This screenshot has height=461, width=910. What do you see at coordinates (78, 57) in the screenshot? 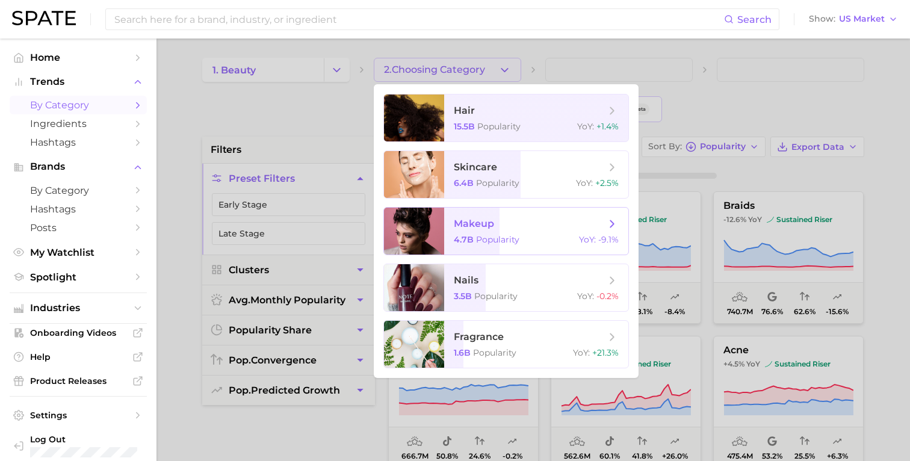
I see `span: Home` at bounding box center [78, 57].